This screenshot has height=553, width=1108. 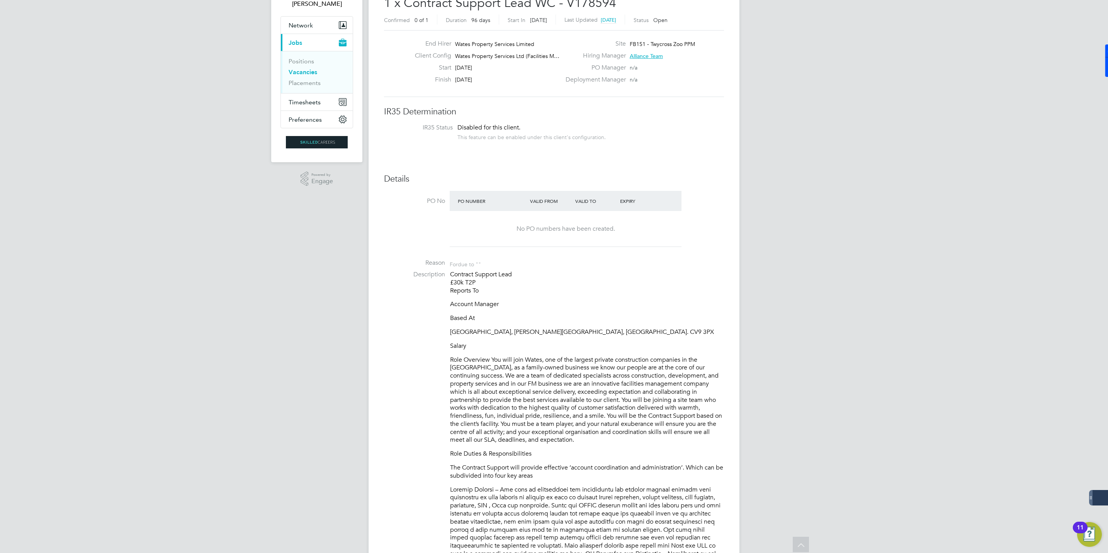 What do you see at coordinates (430, 56) in the screenshot?
I see `label: Client Config` at bounding box center [430, 56].